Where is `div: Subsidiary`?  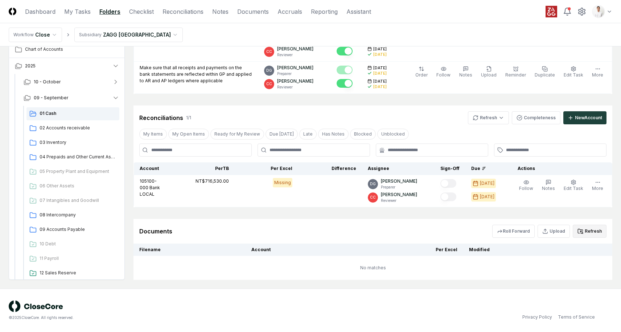 div: Subsidiary is located at coordinates (90, 35).